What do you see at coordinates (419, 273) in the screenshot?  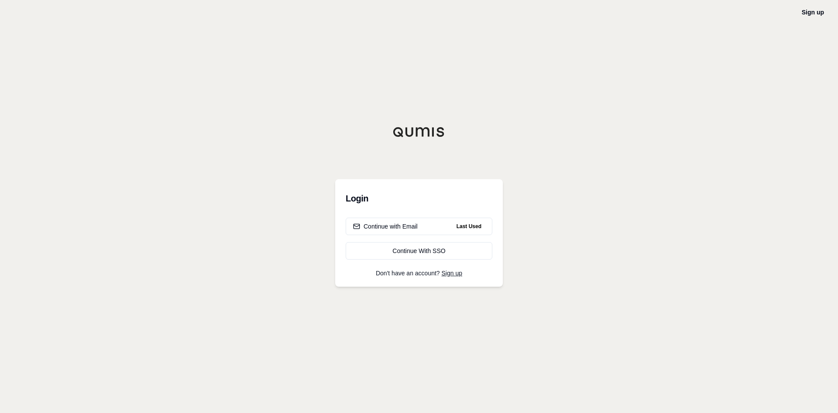 I see `p: Don't have an account?` at bounding box center [419, 273].